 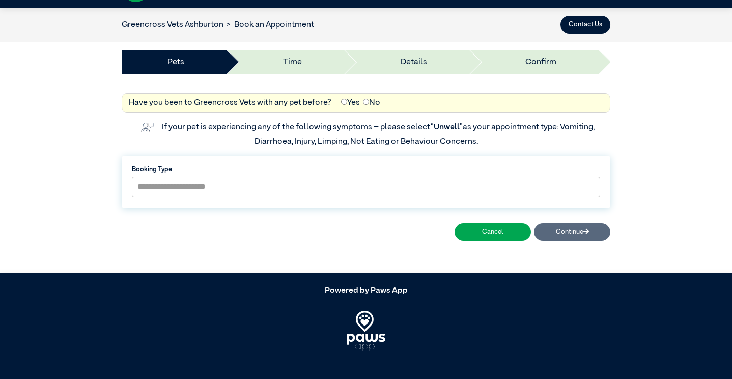 I want to click on button: Cancel, so click(x=493, y=232).